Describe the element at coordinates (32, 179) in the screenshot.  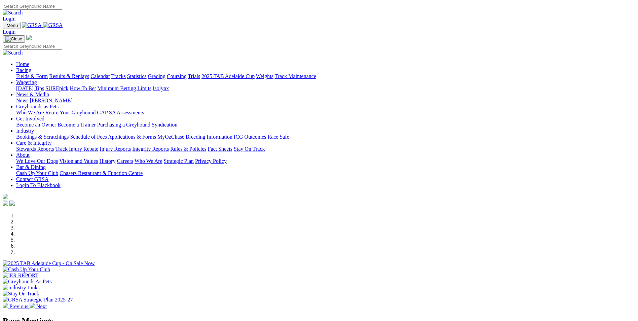
I see `a: Contact GRSA` at that location.